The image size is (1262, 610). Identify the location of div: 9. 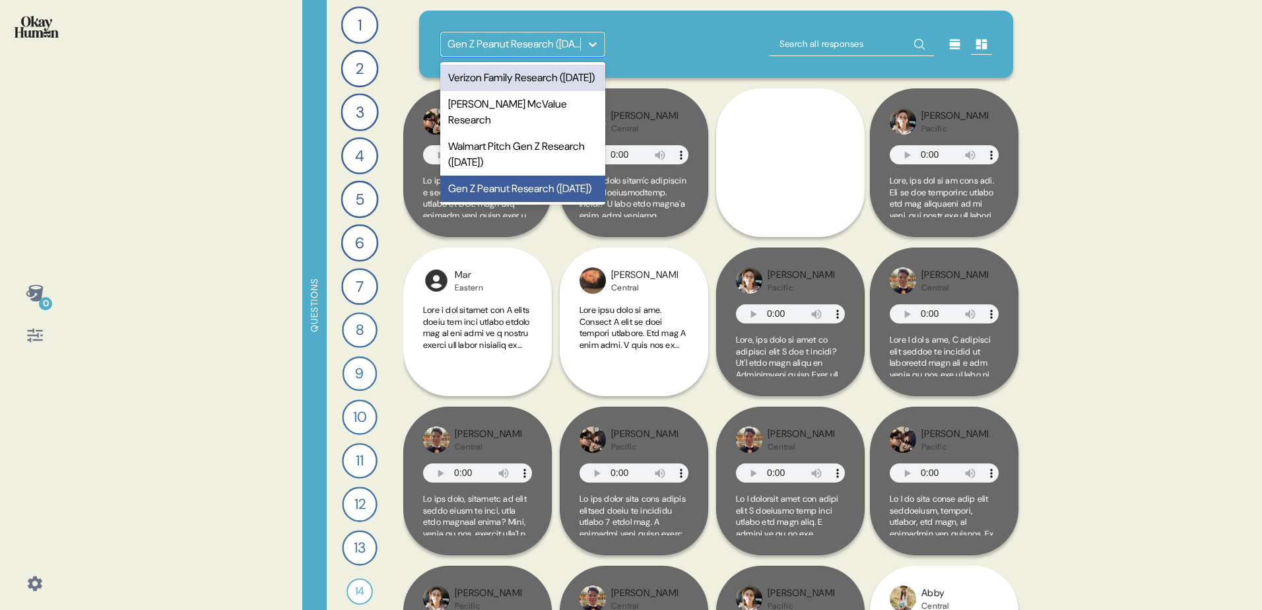
(360, 374).